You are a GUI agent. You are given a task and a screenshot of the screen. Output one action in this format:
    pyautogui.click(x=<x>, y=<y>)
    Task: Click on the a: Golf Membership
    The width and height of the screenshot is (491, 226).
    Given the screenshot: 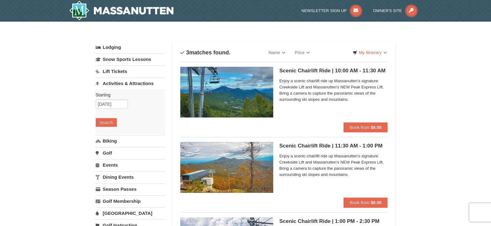 What is the action you would take?
    pyautogui.click(x=130, y=201)
    